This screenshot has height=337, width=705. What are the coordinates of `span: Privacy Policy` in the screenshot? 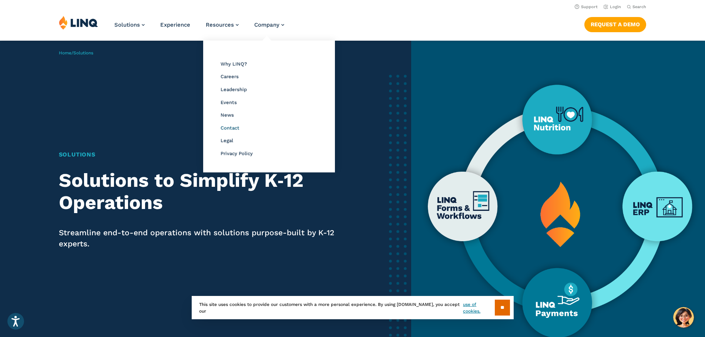 It's located at (236, 153).